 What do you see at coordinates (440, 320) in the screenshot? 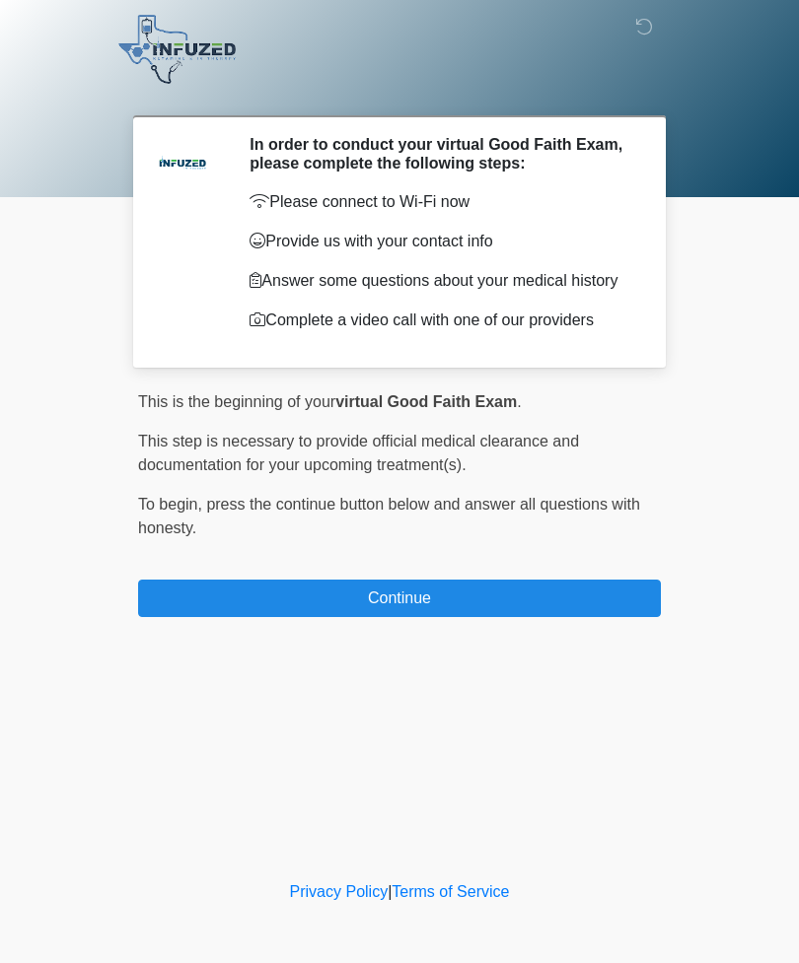
I see `p: Complete a video call with one of our providers` at bounding box center [440, 320].